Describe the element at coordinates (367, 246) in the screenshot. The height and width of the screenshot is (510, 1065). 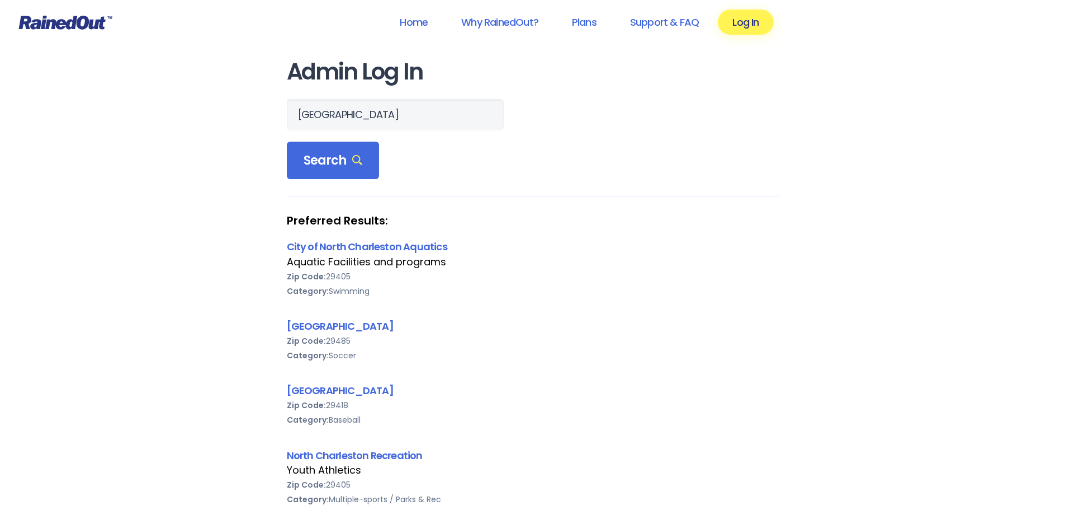
I see `a: City of North Charleston Aquatics` at that location.